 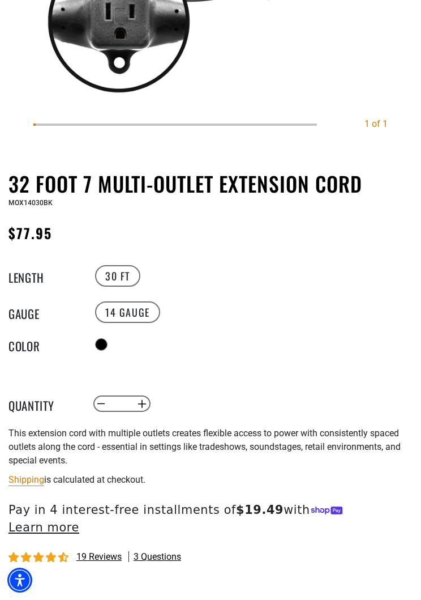 What do you see at coordinates (31, 203) in the screenshot?
I see `span: MOX14030BK` at bounding box center [31, 203].